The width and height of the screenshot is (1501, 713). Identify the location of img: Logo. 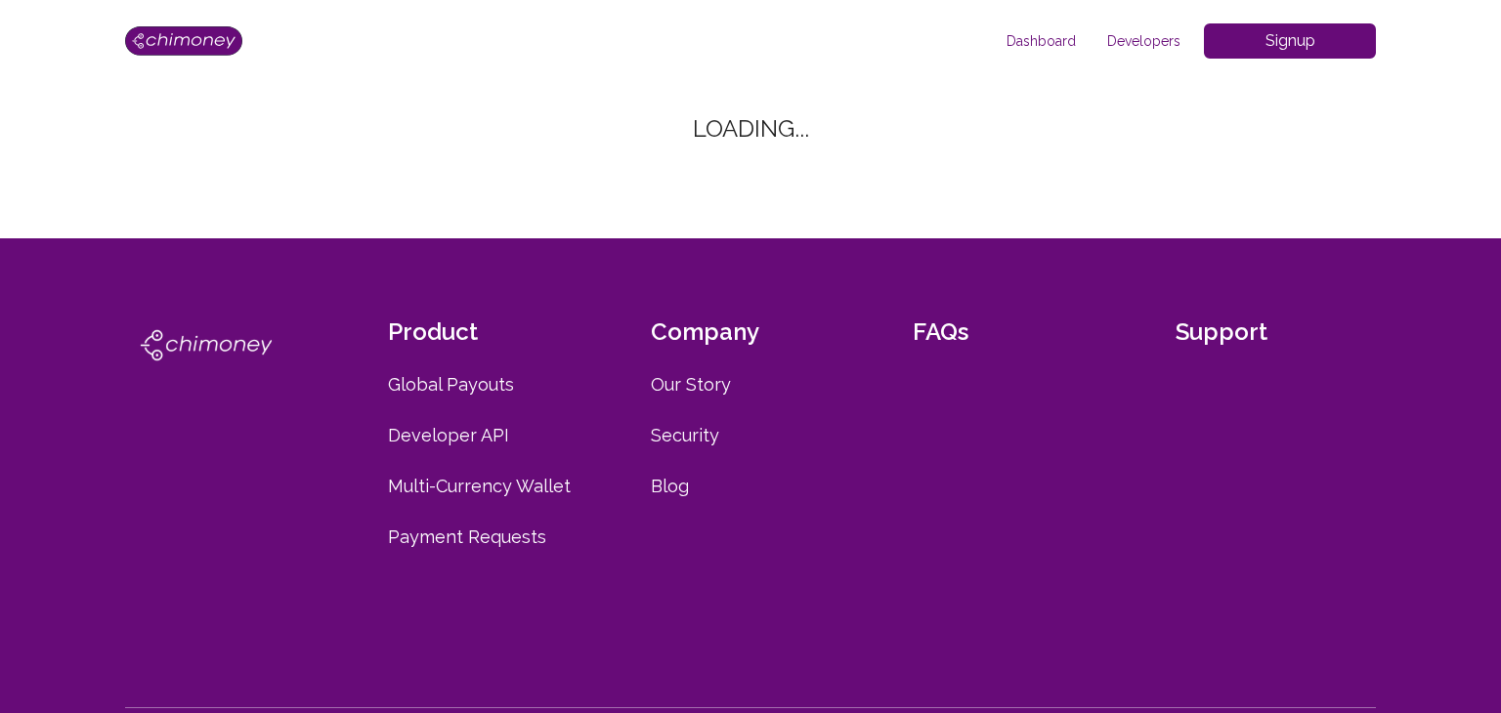
(184, 41).